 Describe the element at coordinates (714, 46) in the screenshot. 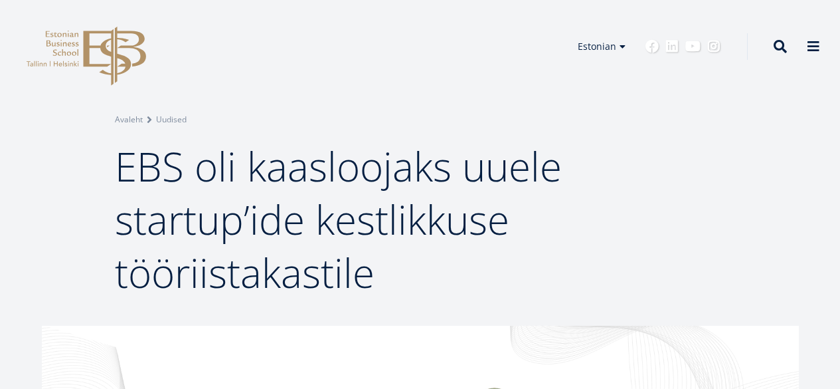

I see `a: Instagram` at that location.